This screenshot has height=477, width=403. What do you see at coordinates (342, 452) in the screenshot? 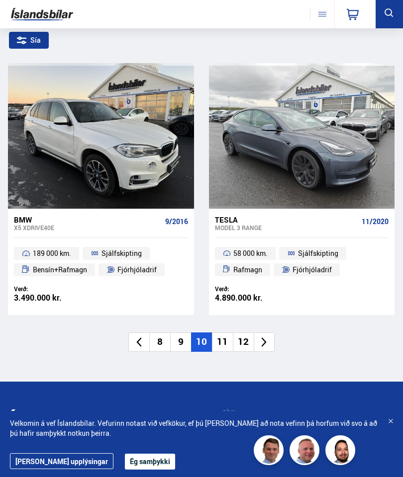
I see `img: nhp88E3Fdnt1Opn2.png` at bounding box center [342, 452].